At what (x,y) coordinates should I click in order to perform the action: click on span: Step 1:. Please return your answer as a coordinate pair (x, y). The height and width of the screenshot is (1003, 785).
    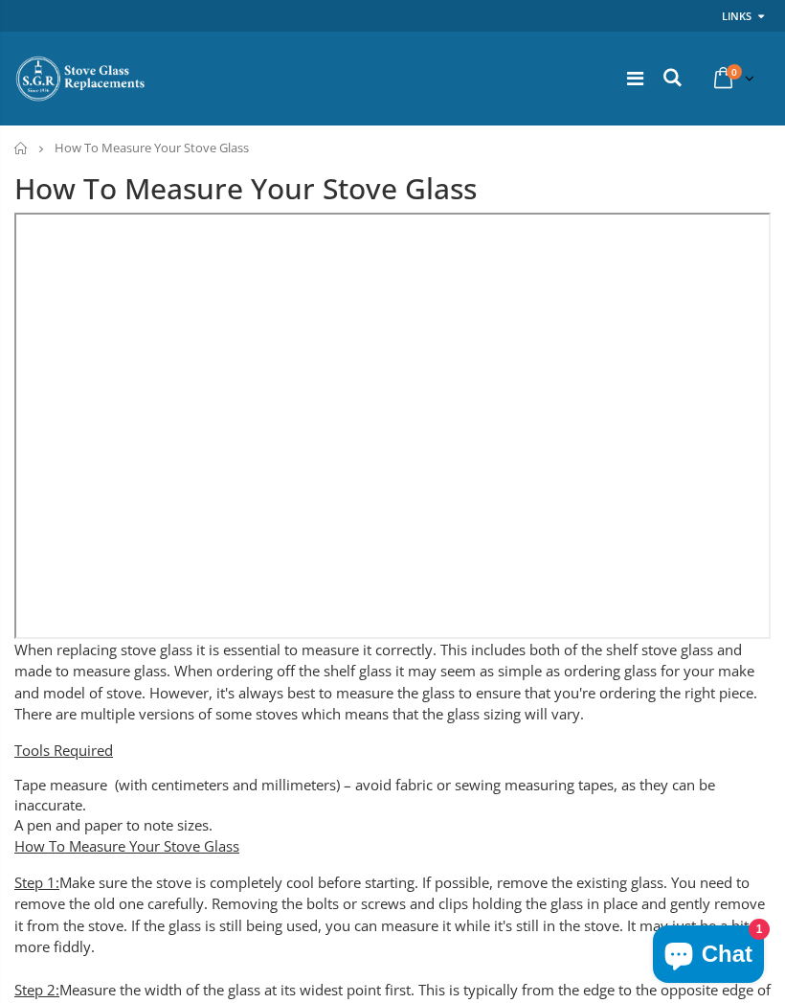
    Looking at the image, I should click on (36, 882).